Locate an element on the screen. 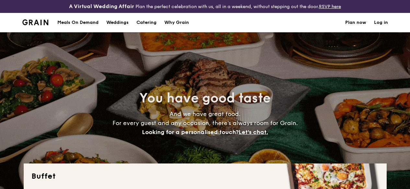 Image resolution: width=410 pixels, height=189 pixels. a: Weddings is located at coordinates (117, 23).